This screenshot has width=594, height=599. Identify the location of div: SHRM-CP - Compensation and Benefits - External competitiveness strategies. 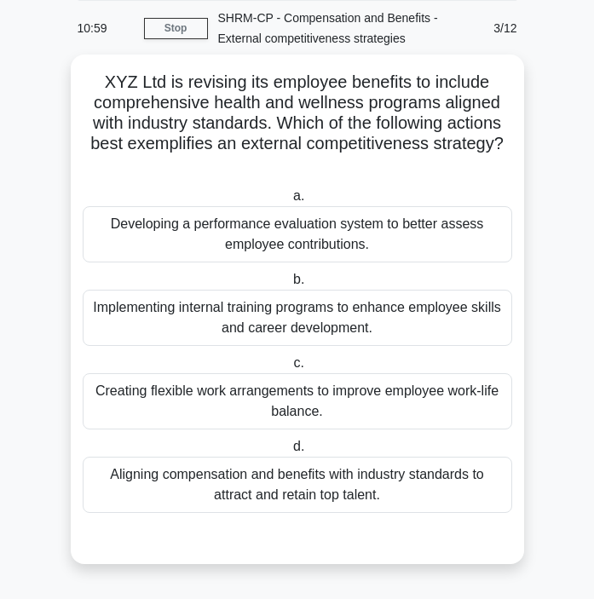
(329, 28).